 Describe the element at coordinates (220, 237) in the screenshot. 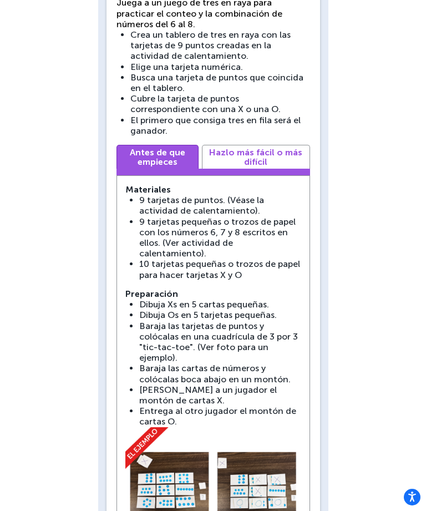

I see `li: 9 tarjetas pequeñas o trozos de papel con los números 6, 7 y 8 escritos en ellos. (Ver actividad ...` at that location.